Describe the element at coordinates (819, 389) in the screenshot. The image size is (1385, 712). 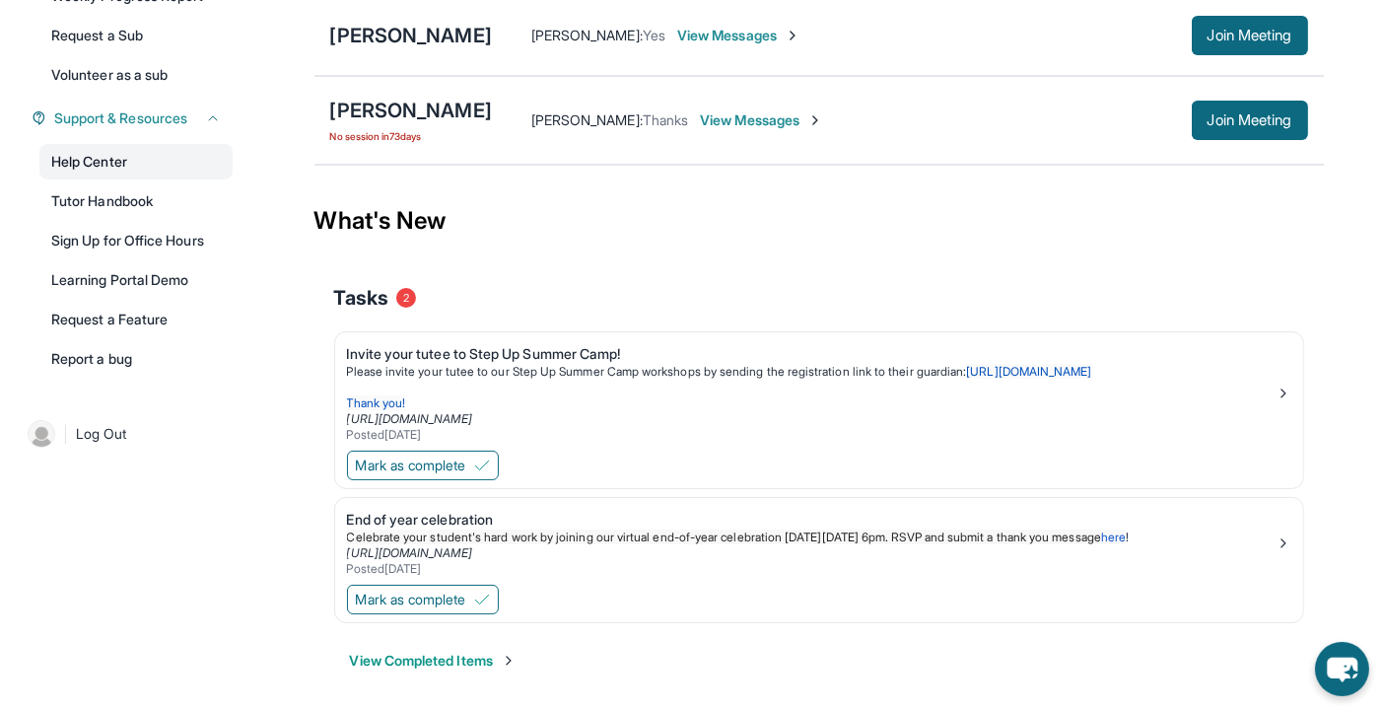
I see `a: Invite your tutee to Step Up Summer Camp!Please invite your tutee to our Step Up Summer Camp work...` at that location.